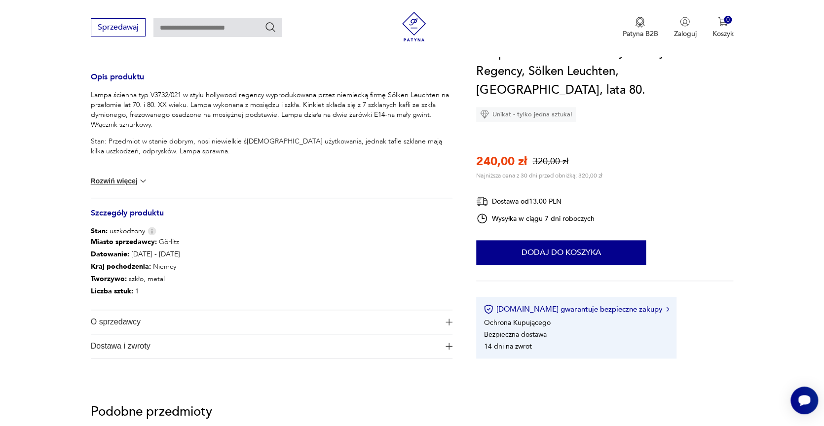  What do you see at coordinates (640, 34) in the screenshot?
I see `p: Patyna B2B` at bounding box center [640, 34].